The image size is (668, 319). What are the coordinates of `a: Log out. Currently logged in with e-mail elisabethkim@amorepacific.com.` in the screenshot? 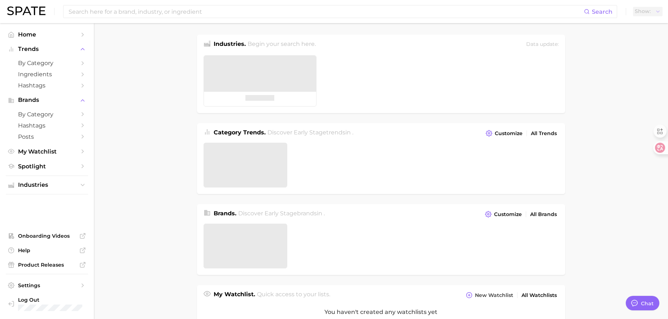 It's located at (47, 304).